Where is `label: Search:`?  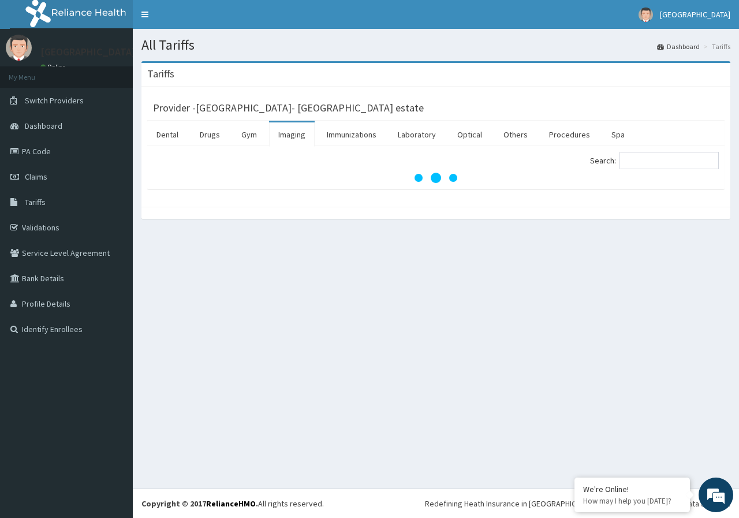 label: Search: is located at coordinates (654, 161).